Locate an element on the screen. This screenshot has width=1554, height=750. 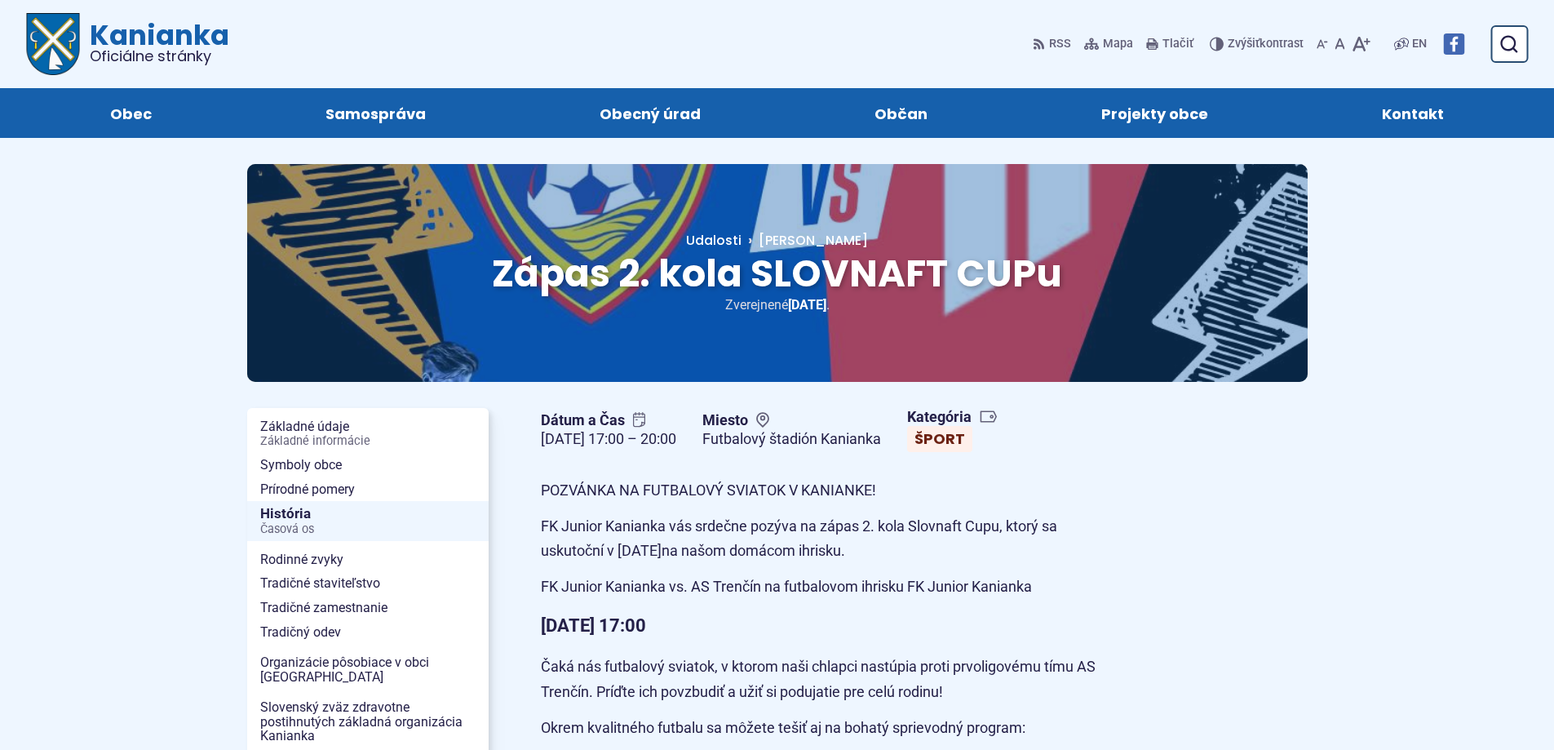
span: Dátum a Čas is located at coordinates (609, 420).